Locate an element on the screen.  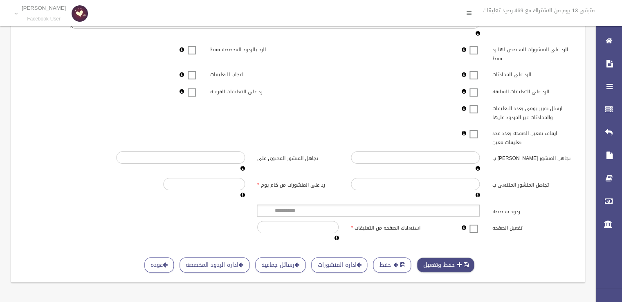
small: Facebook User is located at coordinates (44, 19).